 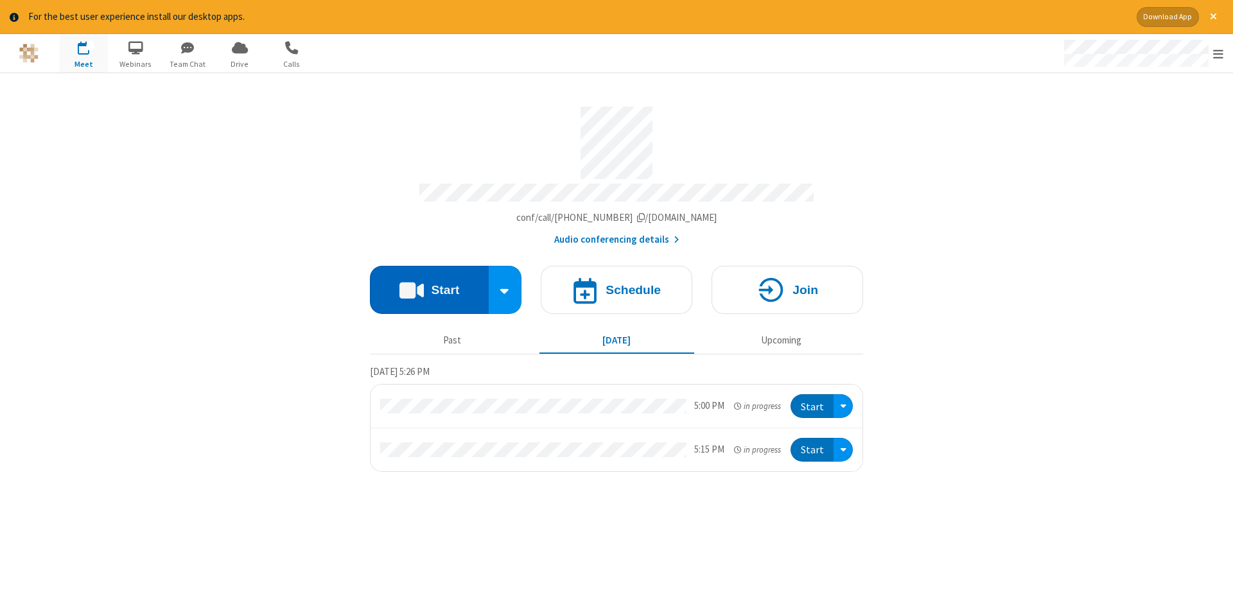 I want to click on button: Schedule, so click(x=616, y=290).